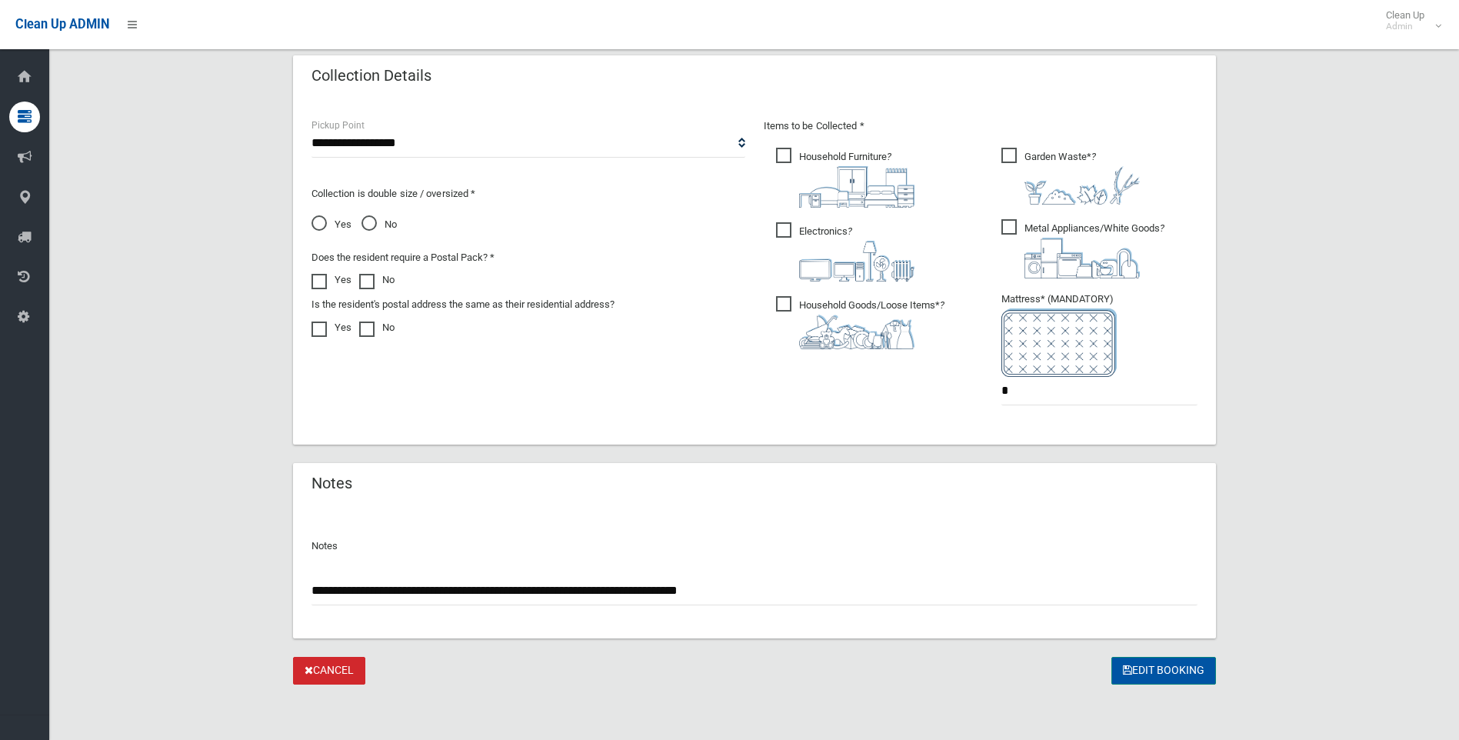  I want to click on header: Collection Details, so click(372, 75).